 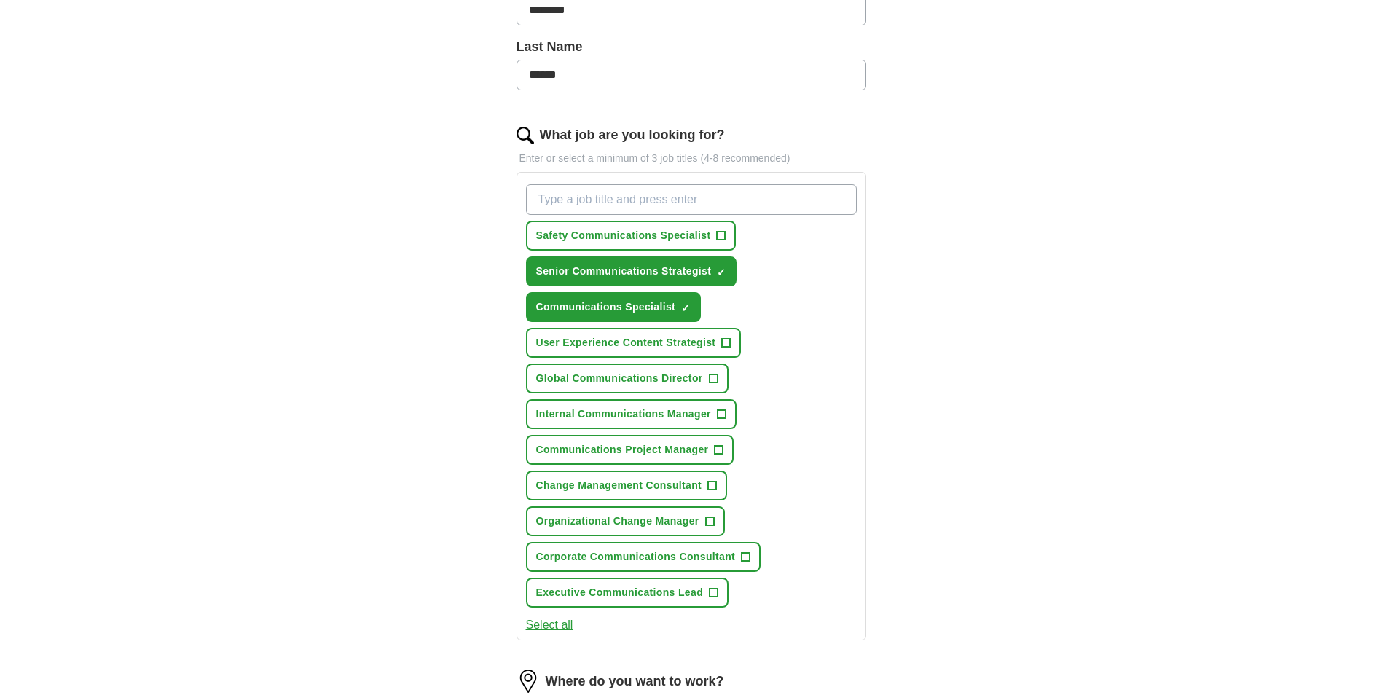 What do you see at coordinates (632, 271) in the screenshot?
I see `button: Senior Communications Strategist✓` at bounding box center [632, 271].